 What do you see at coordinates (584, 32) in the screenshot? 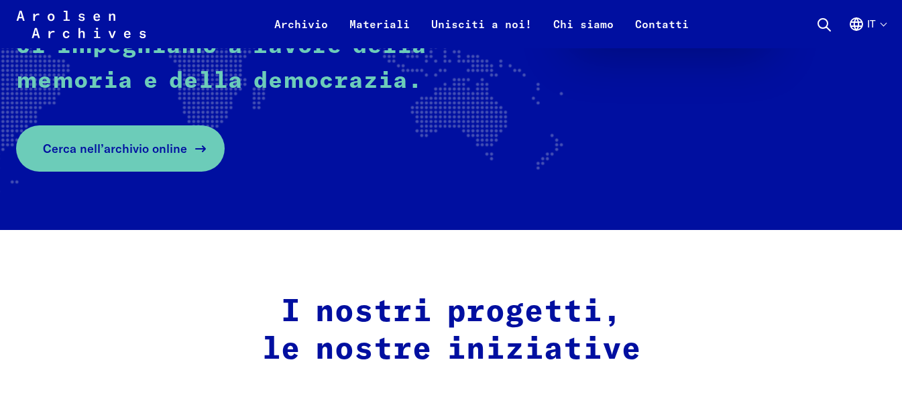
I see `a: Chi siamo` at bounding box center [584, 32].